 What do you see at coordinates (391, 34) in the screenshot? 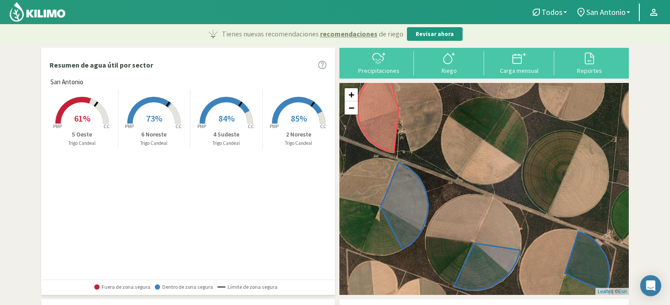
I see `span: de riego` at bounding box center [391, 34].